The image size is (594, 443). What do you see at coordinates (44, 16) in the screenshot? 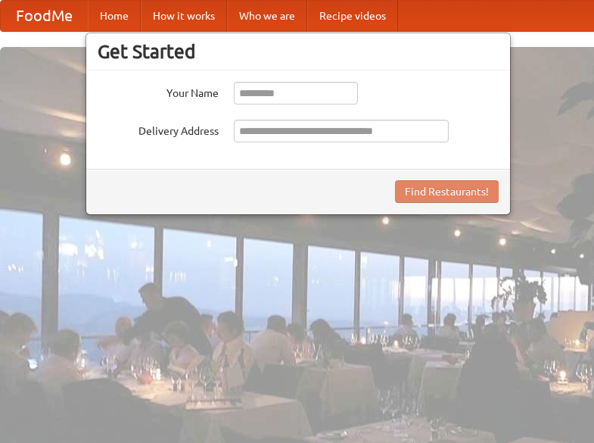
I see `a: FoodMe` at bounding box center [44, 16].